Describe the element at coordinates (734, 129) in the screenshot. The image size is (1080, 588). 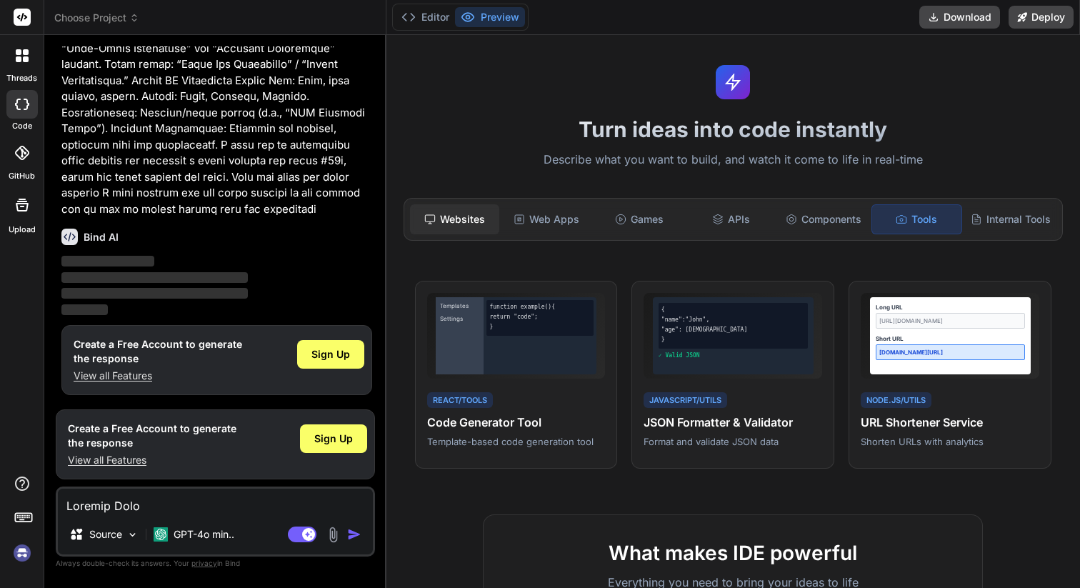
I see `h1: Turn ideas into code instantly` at that location.